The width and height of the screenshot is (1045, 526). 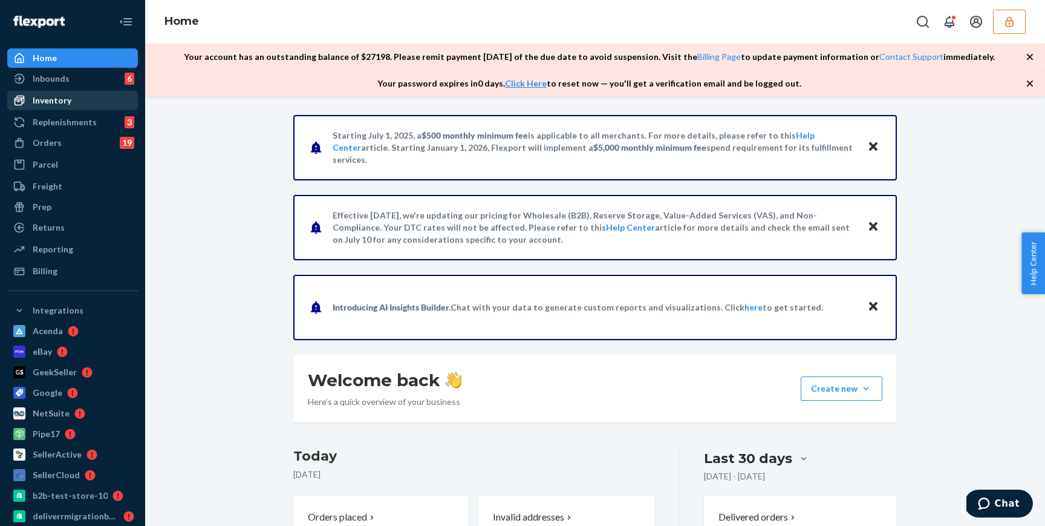 What do you see at coordinates (182, 22) in the screenshot?
I see `ol: breadcrumbs` at bounding box center [182, 22].